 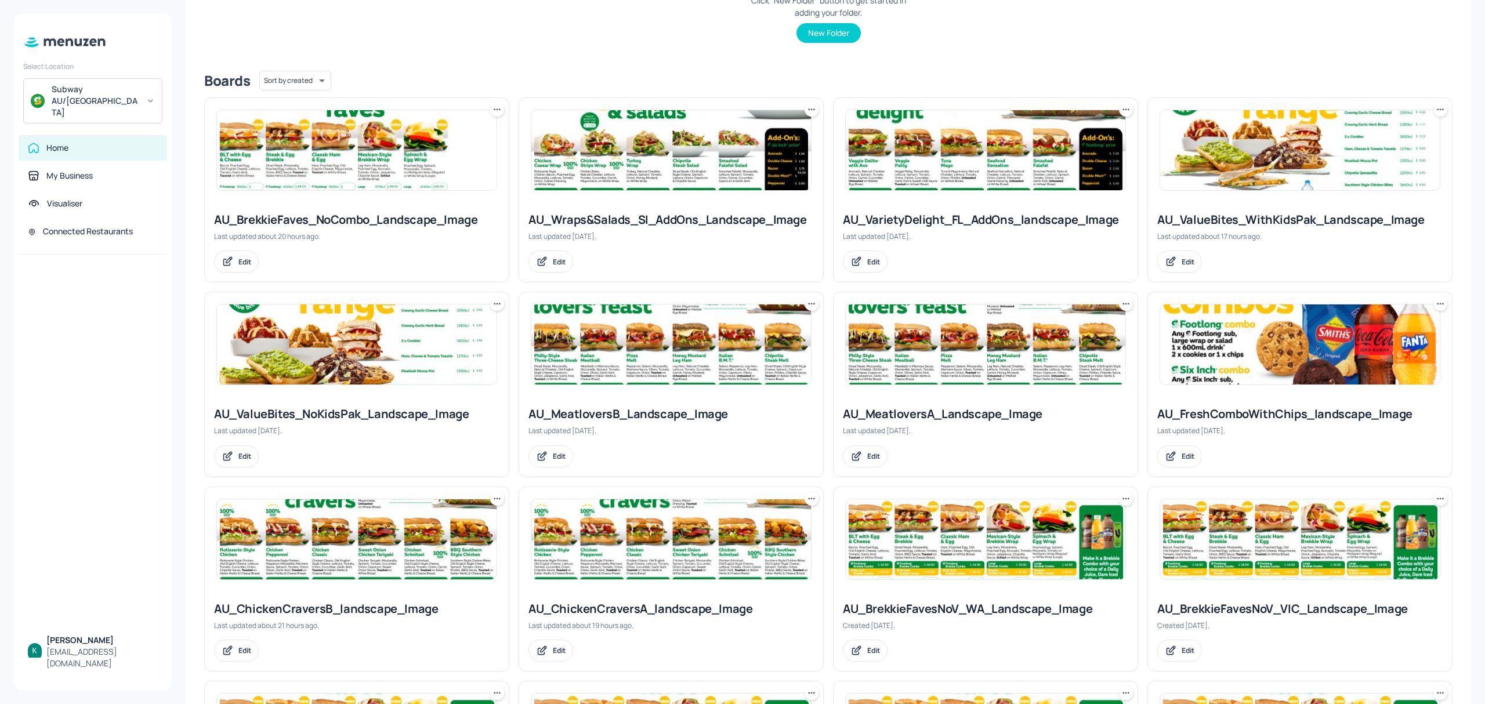 I want to click on div: My Business, so click(x=70, y=176).